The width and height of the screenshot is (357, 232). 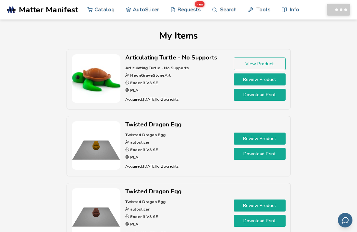 What do you see at coordinates (177, 57) in the screenshot?
I see `h2: Articulating Turtle - No Supports` at bounding box center [177, 57].